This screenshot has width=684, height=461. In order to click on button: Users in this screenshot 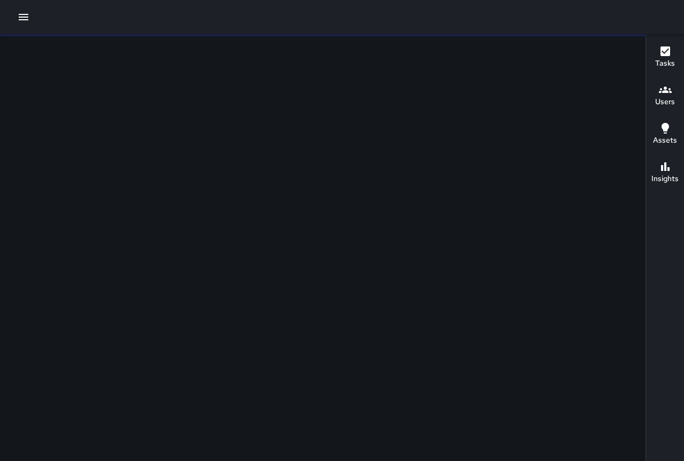, I will do `click(664, 96)`.